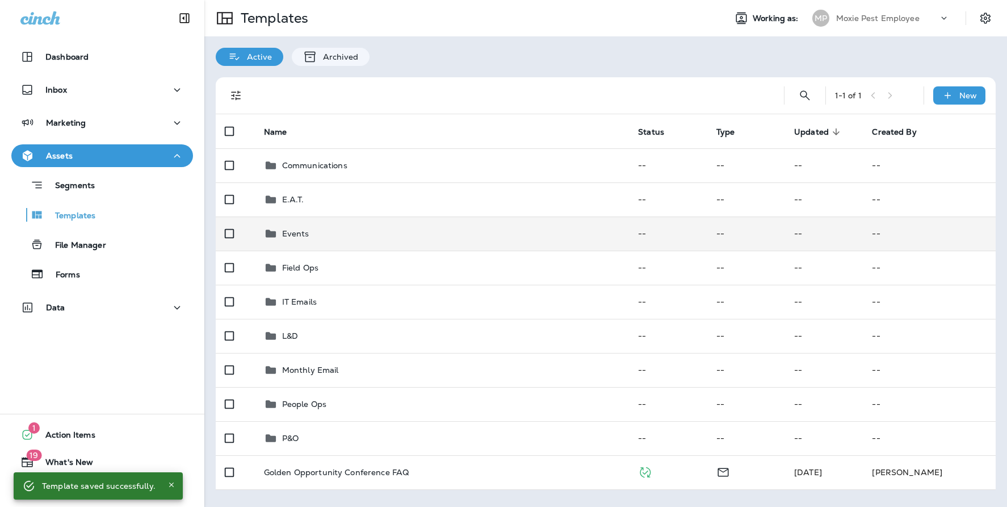  Describe the element at coordinates (337, 472) in the screenshot. I see `p: Golden Opportunity Conference FAQ` at that location.